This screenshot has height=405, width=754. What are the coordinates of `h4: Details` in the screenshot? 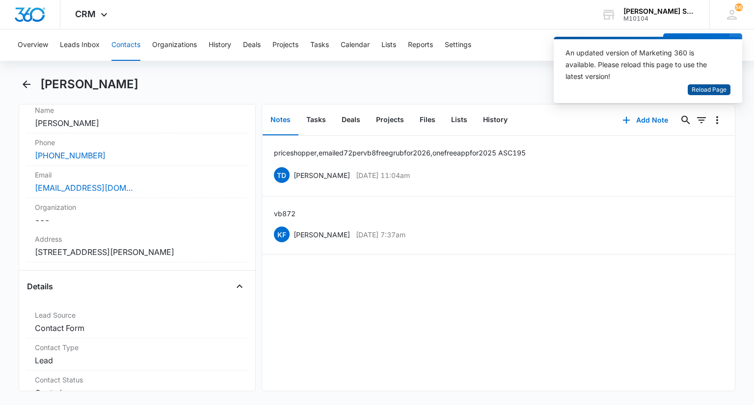 It's located at (40, 286).